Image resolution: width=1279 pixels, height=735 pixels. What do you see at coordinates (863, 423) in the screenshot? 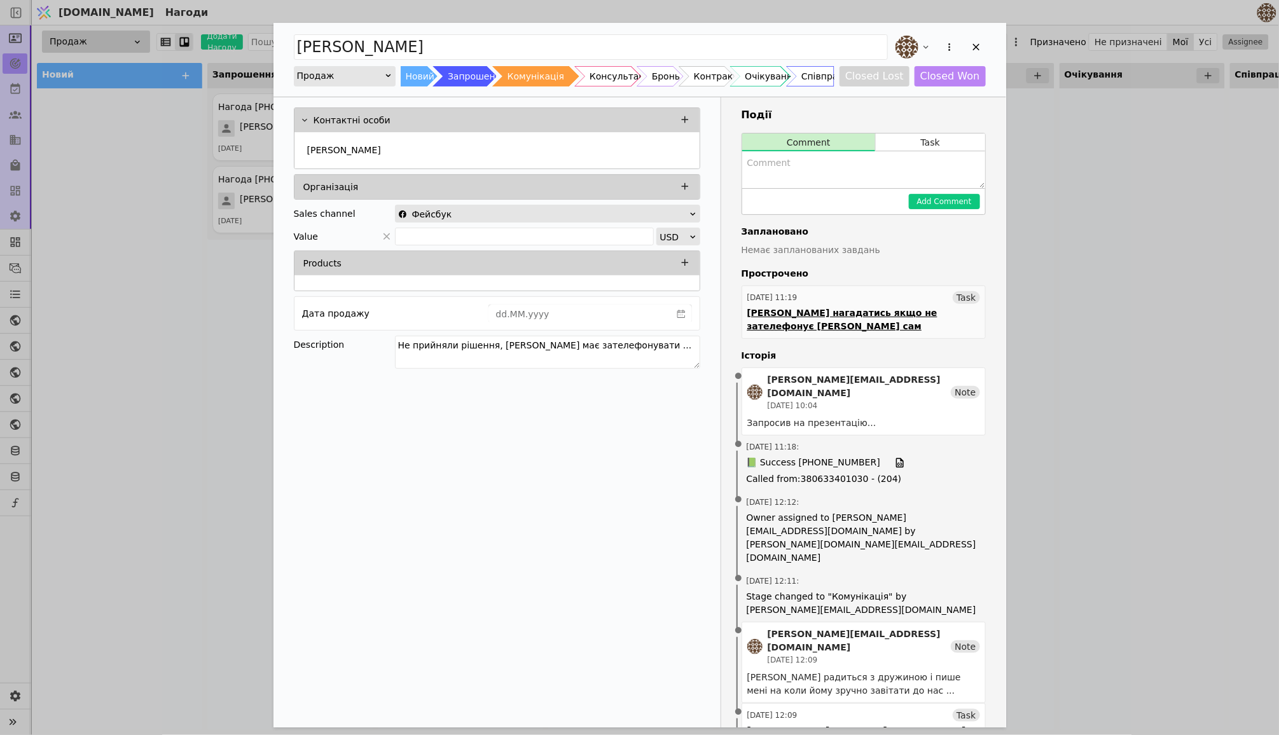
I see `div: Запросив на презентацію...` at bounding box center [863, 423].